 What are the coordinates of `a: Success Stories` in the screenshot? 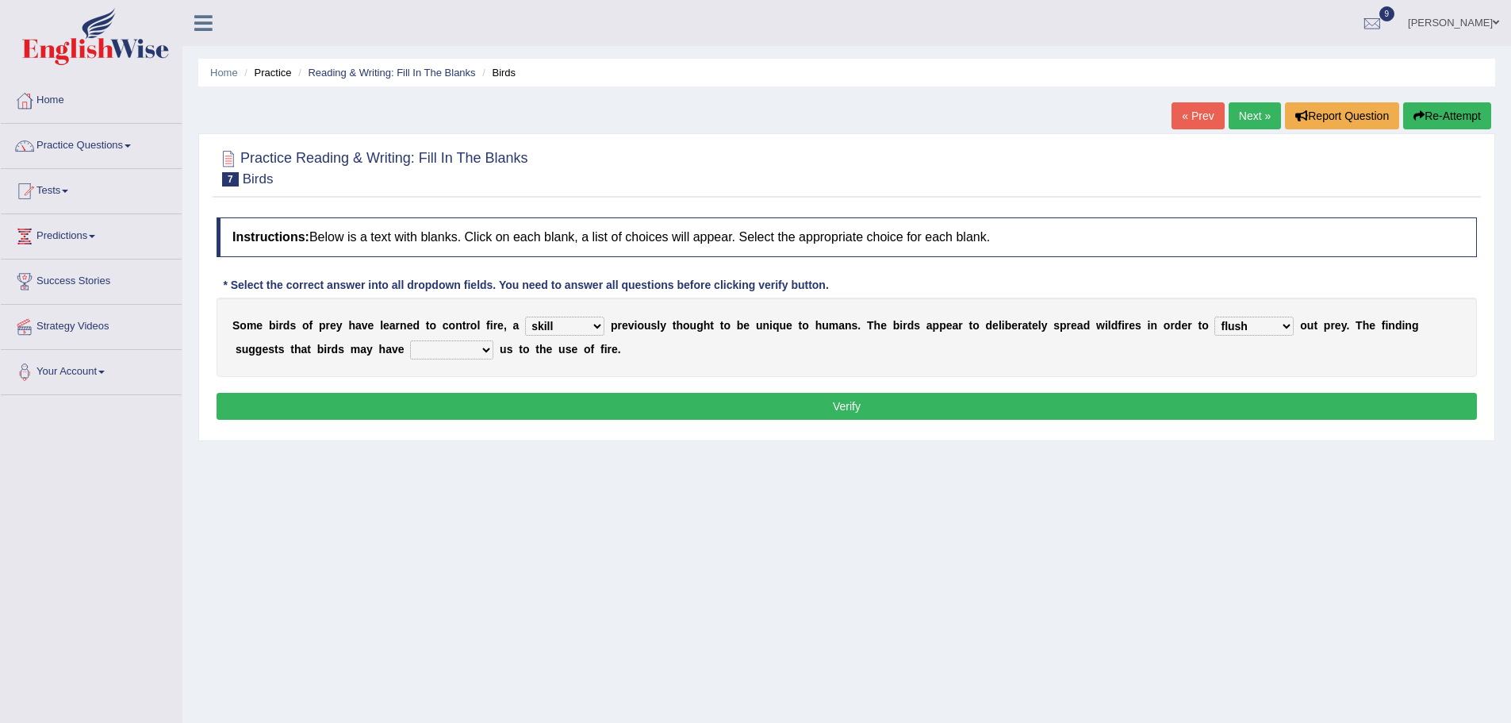 It's located at (91, 279).